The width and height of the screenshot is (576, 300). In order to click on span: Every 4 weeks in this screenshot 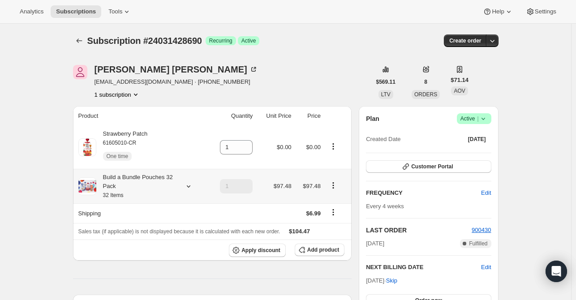, I will do `click(385, 206)`.